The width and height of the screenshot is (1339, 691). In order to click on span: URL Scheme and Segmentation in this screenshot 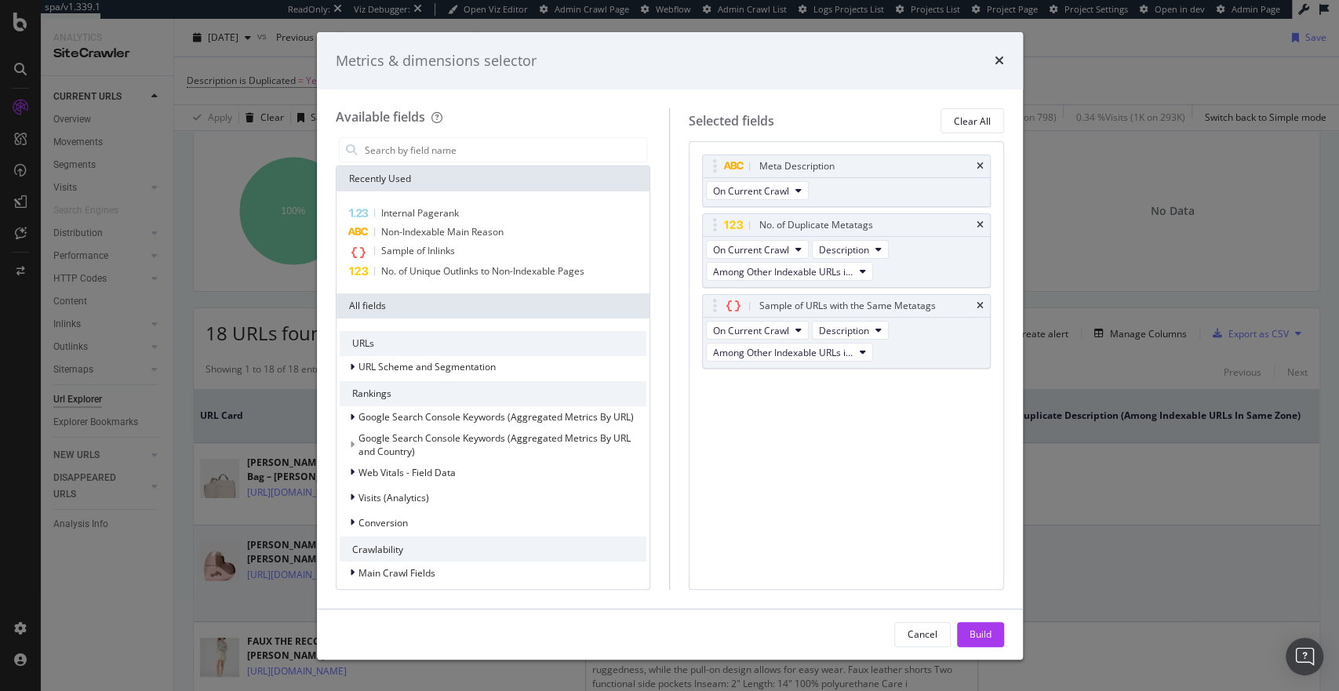, I will do `click(427, 366)`.